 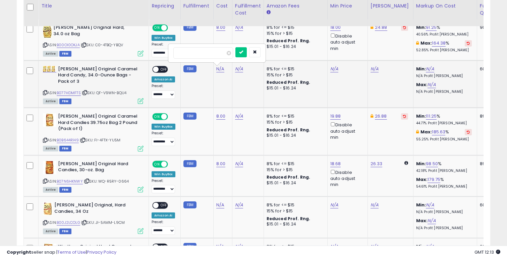 What do you see at coordinates (431, 27) in the screenshot?
I see `a: 91.25` at bounding box center [431, 27].